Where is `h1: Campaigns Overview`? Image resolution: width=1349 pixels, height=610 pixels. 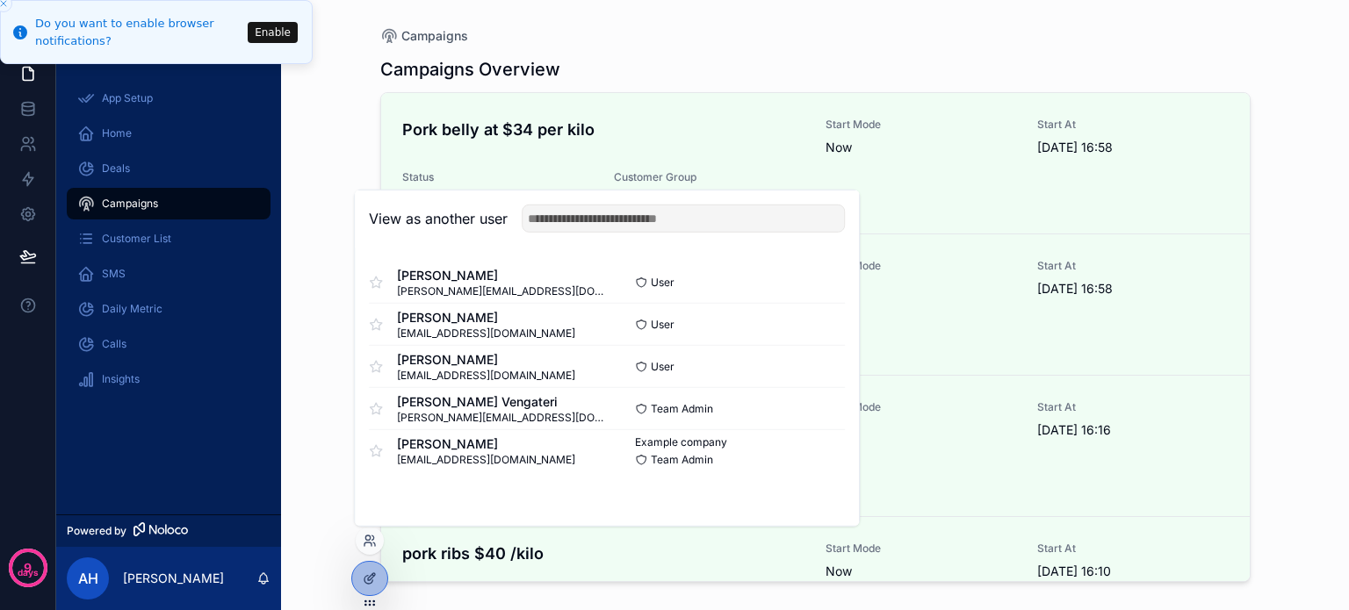
h1: Campaigns Overview is located at coordinates (470, 69).